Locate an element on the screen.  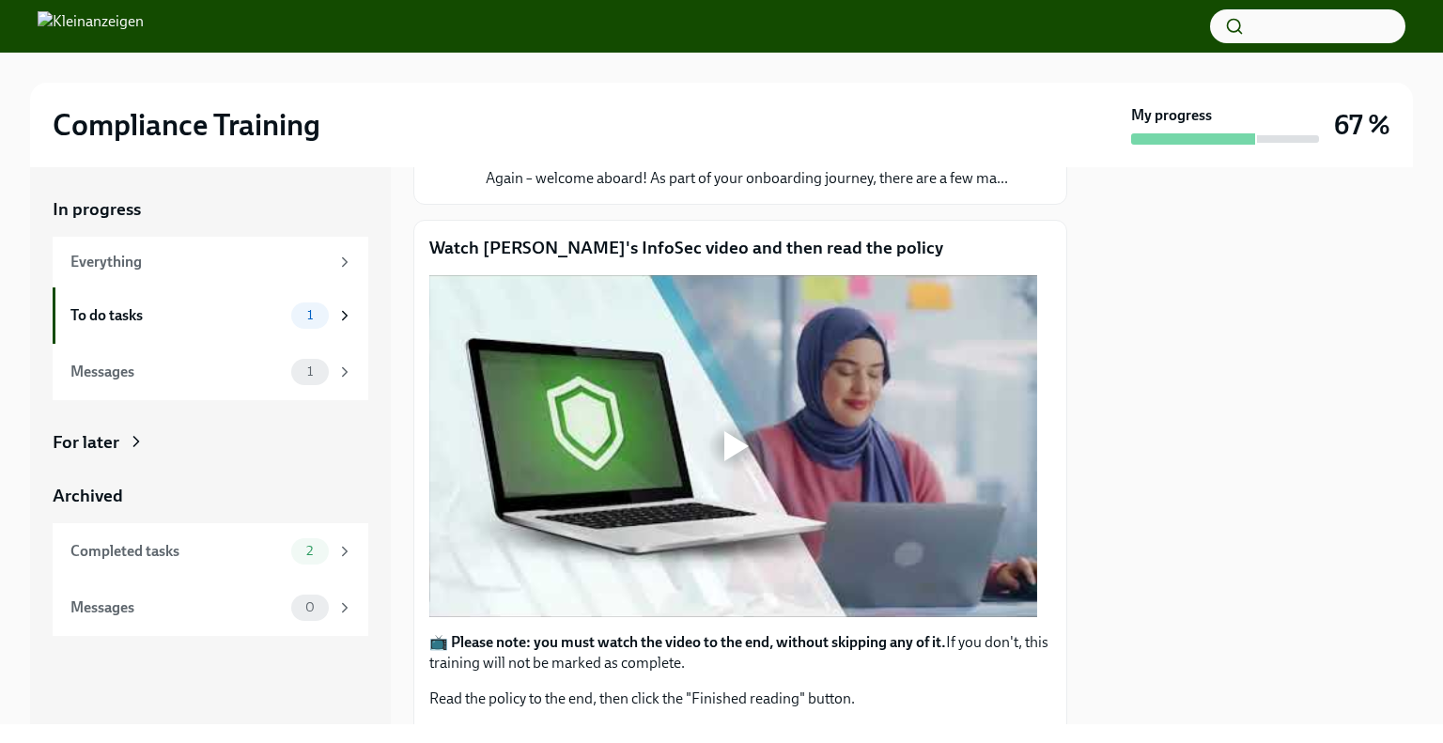
a: For later is located at coordinates (210, 443).